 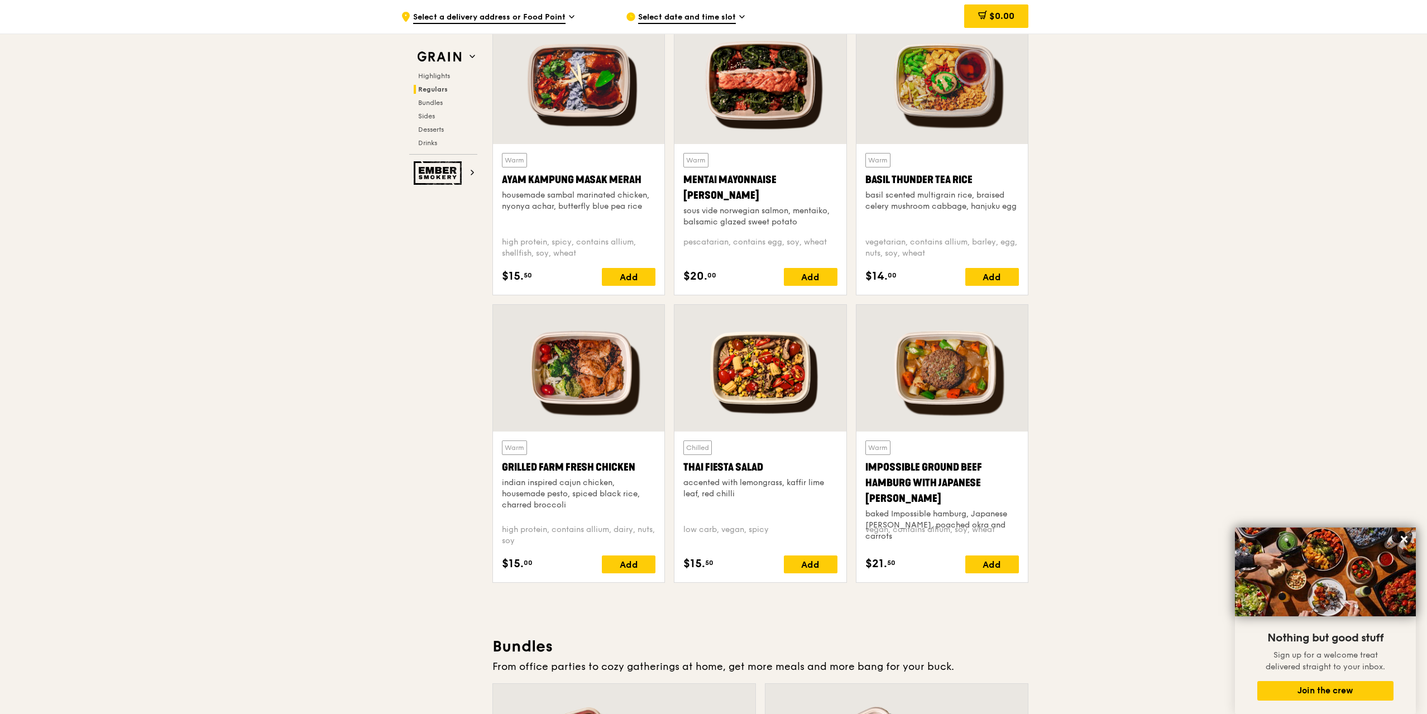 What do you see at coordinates (428, 143) in the screenshot?
I see `span: Drinks` at bounding box center [428, 143].